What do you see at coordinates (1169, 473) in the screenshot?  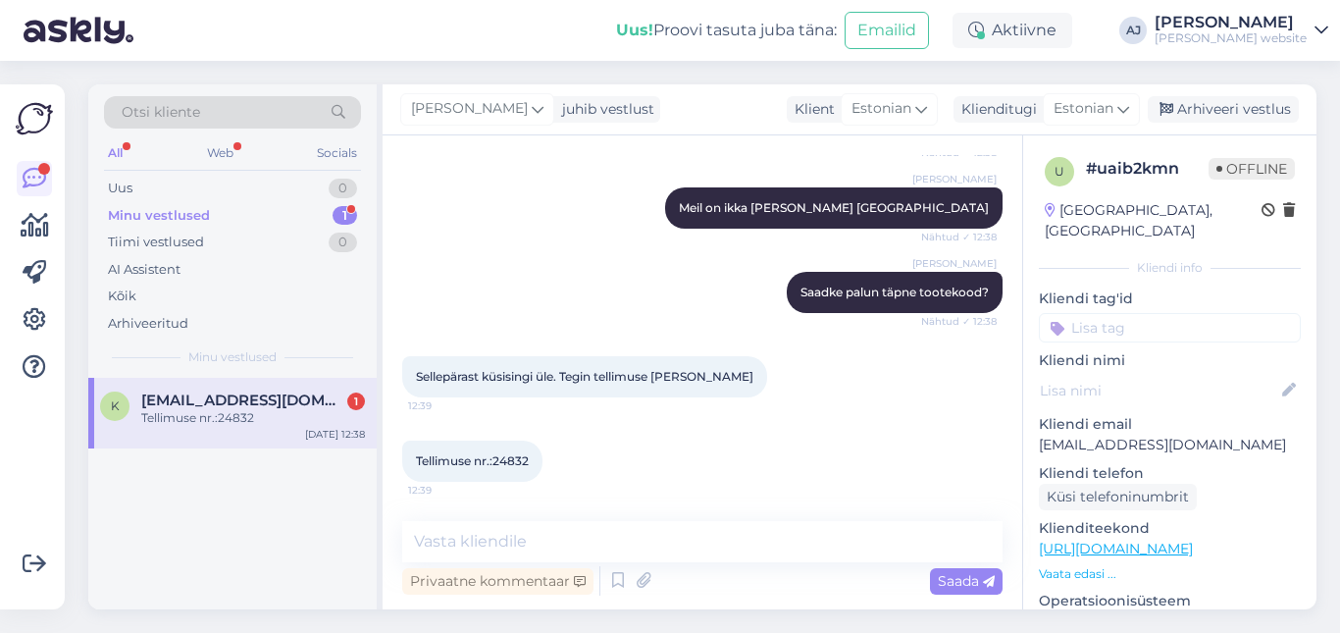 I see `p: Kliendi telefon` at bounding box center [1169, 473].